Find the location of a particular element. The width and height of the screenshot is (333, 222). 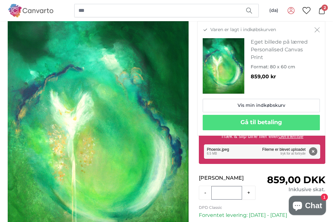

p: DPD Classic is located at coordinates (262, 208).